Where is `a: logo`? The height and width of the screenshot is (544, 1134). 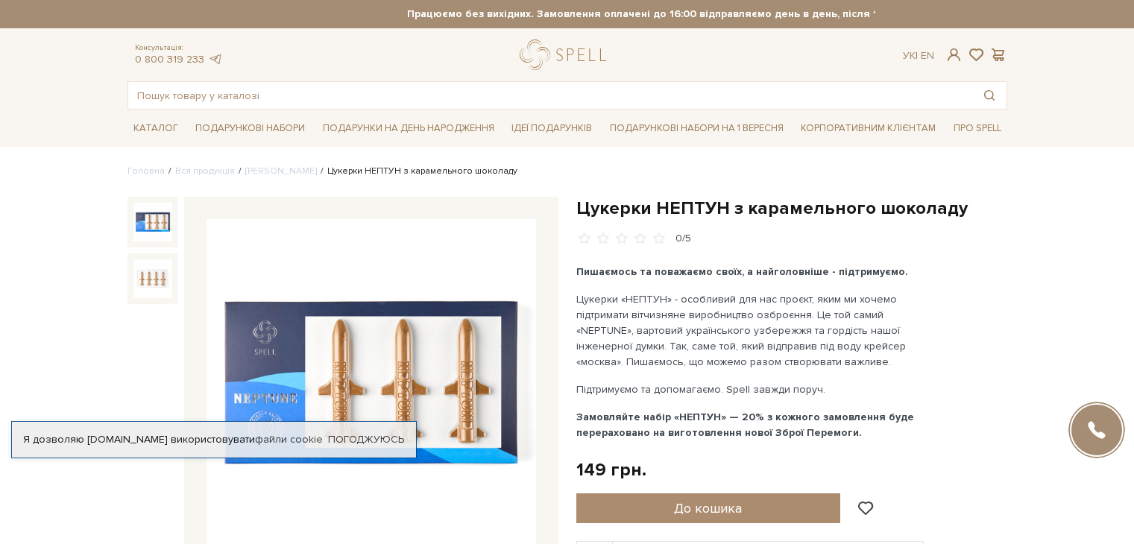
a: logo is located at coordinates (566, 54).